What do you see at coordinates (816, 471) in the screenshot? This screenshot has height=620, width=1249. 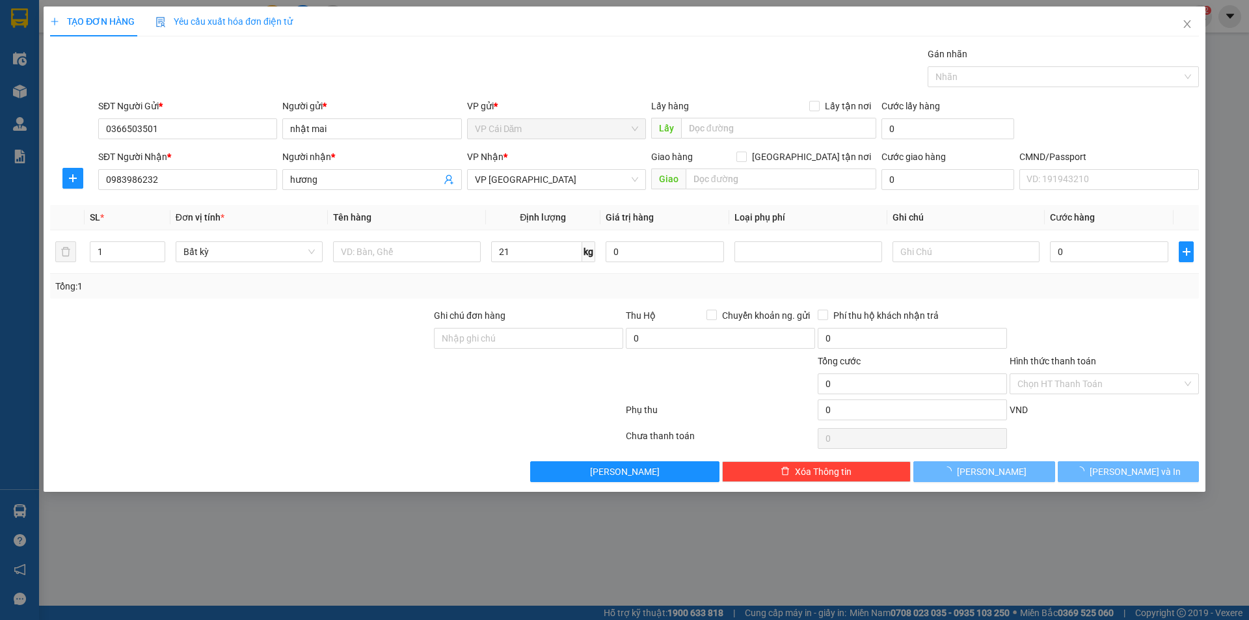 I see `button: deleteXóa Thông tin` at bounding box center [816, 471].